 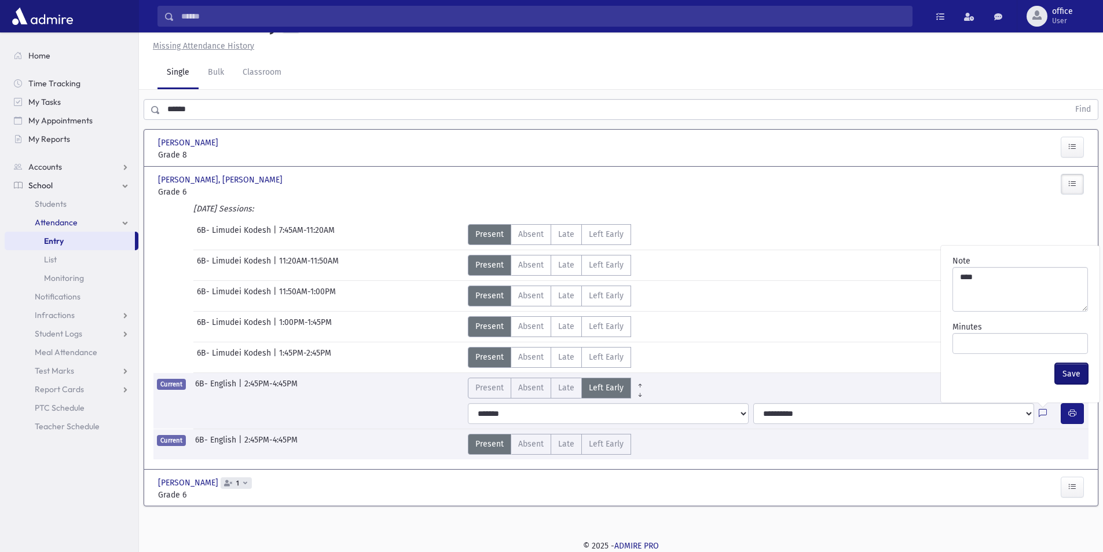 What do you see at coordinates (640, 391) in the screenshot?
I see `a: All Later` at bounding box center [640, 391].